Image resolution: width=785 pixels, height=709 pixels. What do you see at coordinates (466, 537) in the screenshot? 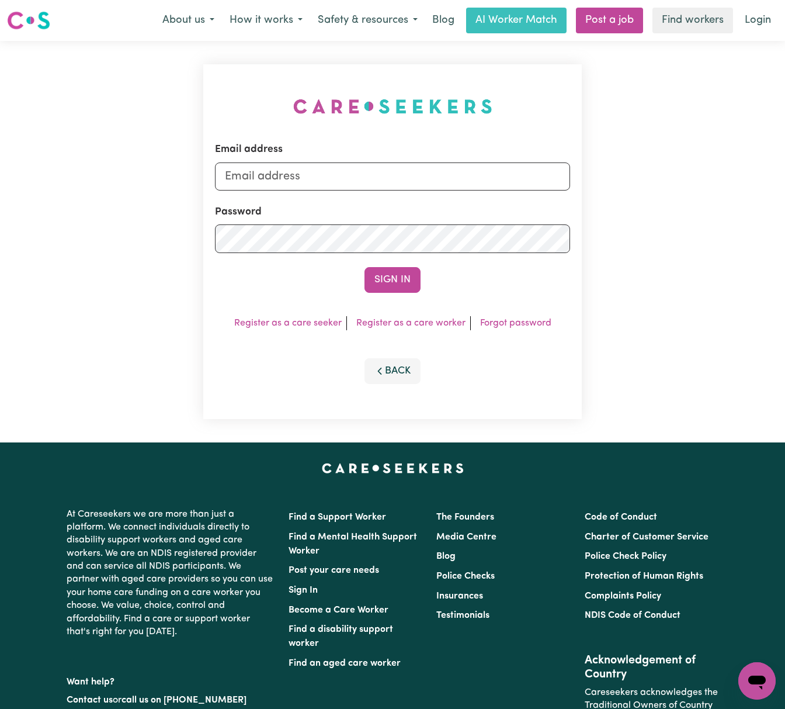
I see `a: Media Centre` at bounding box center [466, 537].